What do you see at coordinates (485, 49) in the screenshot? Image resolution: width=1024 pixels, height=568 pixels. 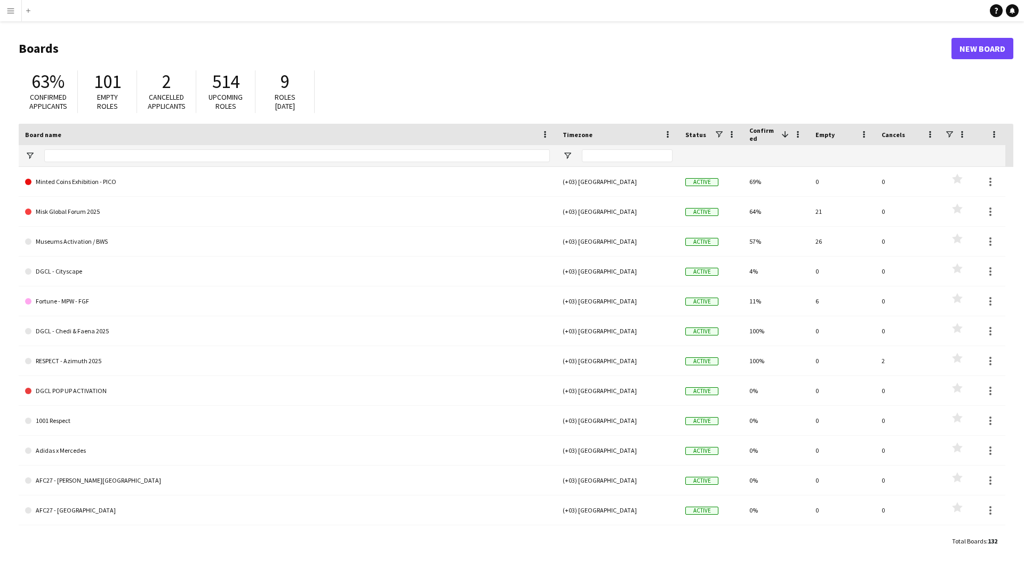 I see `h1: Boards` at bounding box center [485, 49].